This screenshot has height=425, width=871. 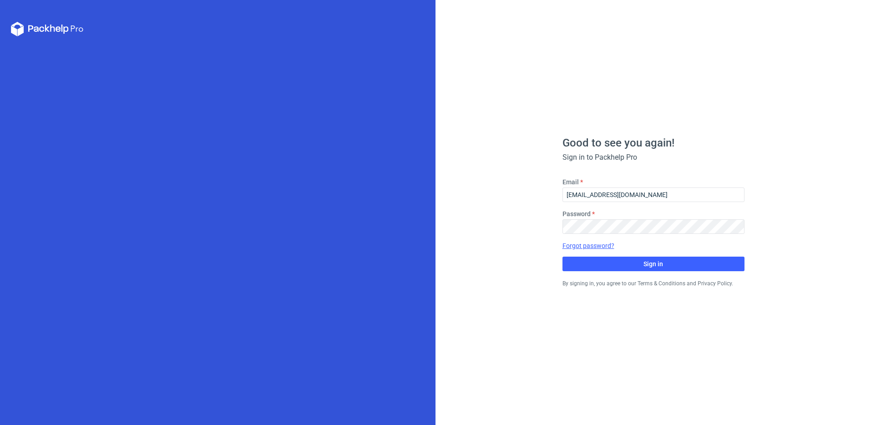 What do you see at coordinates (654, 143) in the screenshot?
I see `h1: Good to see you again!` at bounding box center [654, 143].